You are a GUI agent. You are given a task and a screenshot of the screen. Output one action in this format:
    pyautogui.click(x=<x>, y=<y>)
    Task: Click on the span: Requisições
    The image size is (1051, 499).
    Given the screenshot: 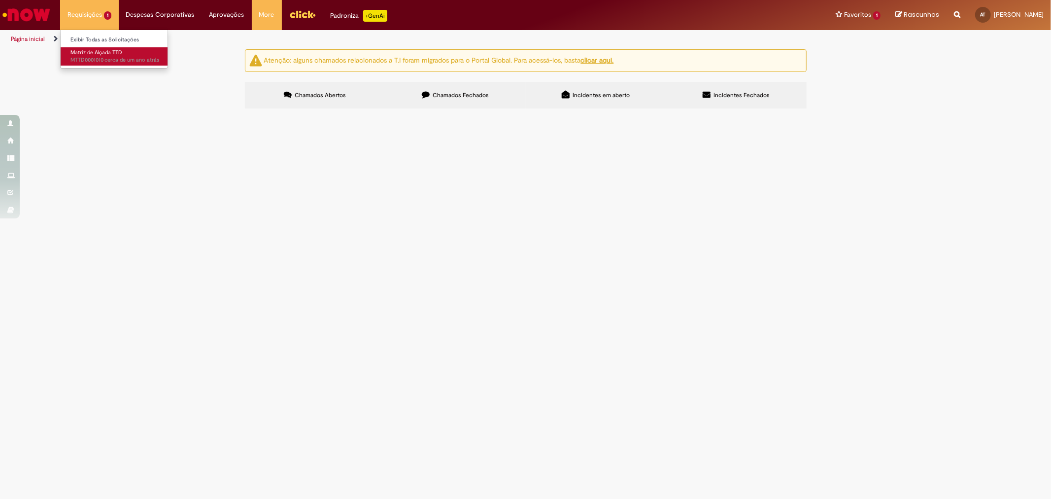 What is the action you would take?
    pyautogui.click(x=85, y=15)
    